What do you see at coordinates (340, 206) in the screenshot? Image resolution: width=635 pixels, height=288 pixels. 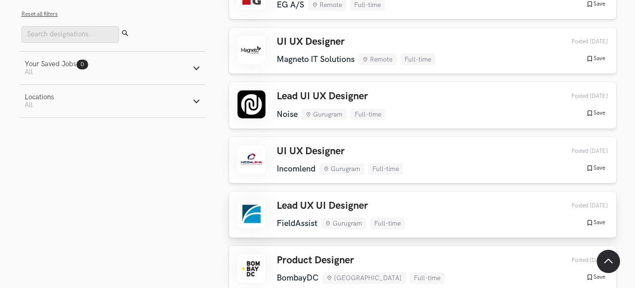 I see `h3: Lead UX UI Designer` at bounding box center [340, 206].